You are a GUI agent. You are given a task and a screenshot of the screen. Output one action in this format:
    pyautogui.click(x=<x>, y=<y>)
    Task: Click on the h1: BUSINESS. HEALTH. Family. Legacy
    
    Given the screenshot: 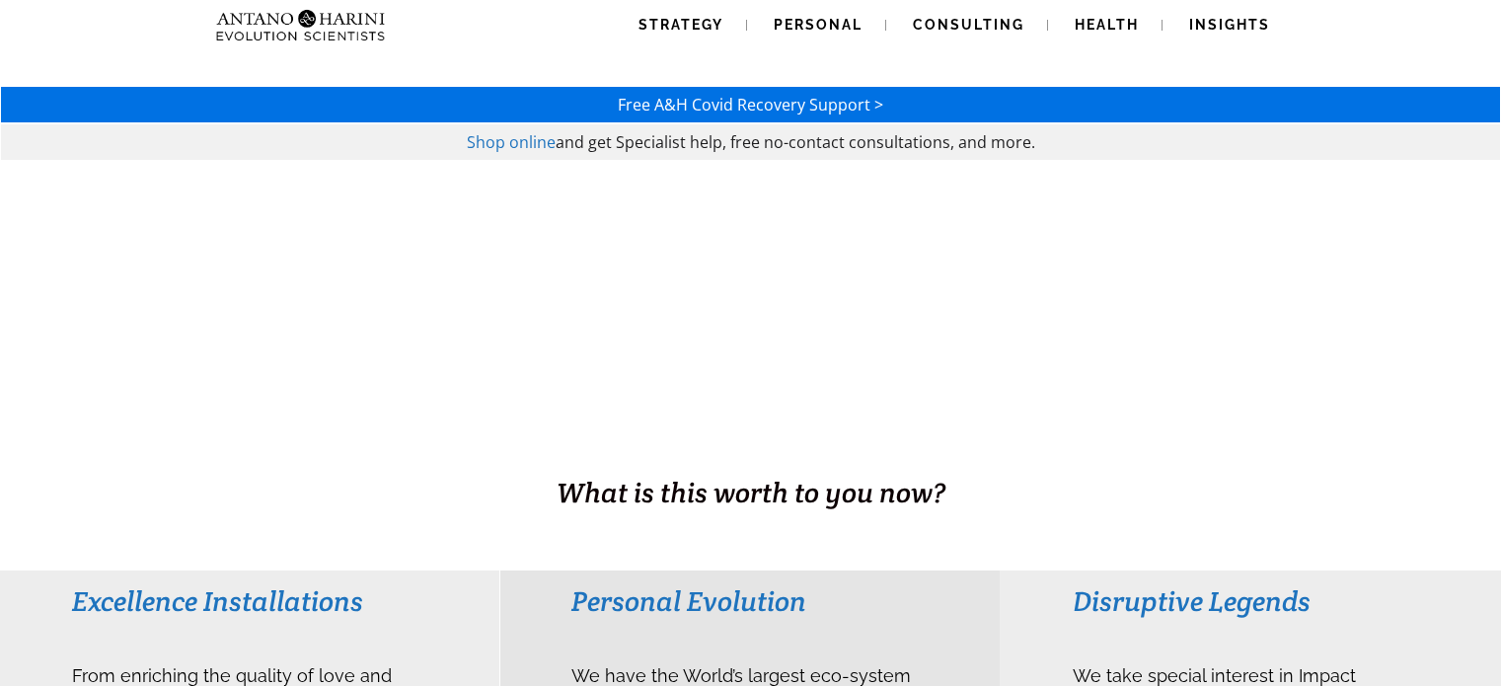 What is the action you would take?
    pyautogui.click(x=750, y=452)
    